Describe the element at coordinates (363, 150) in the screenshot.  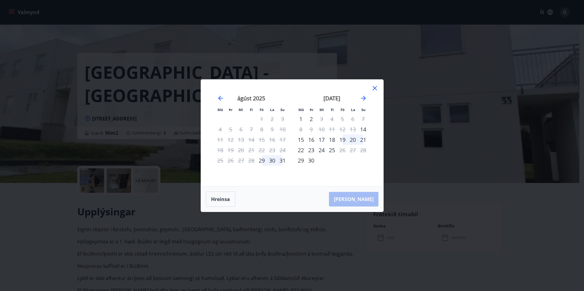
I see `td: Not available. sunnudagur, 28. september 2025` at that location.